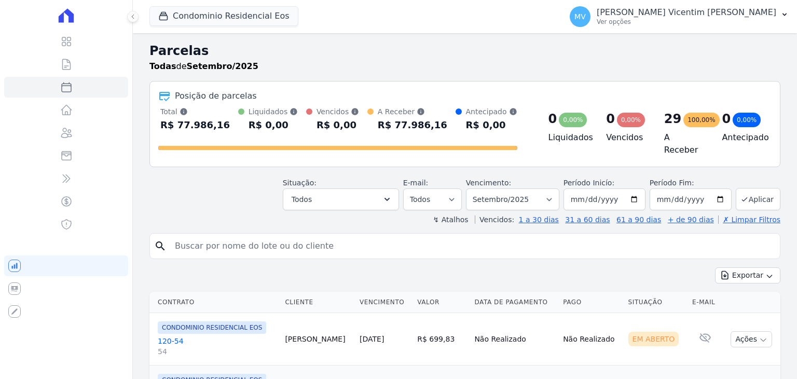 The height and width of the screenshot is (379, 797). I want to click on div: Em Aberto, so click(654, 339).